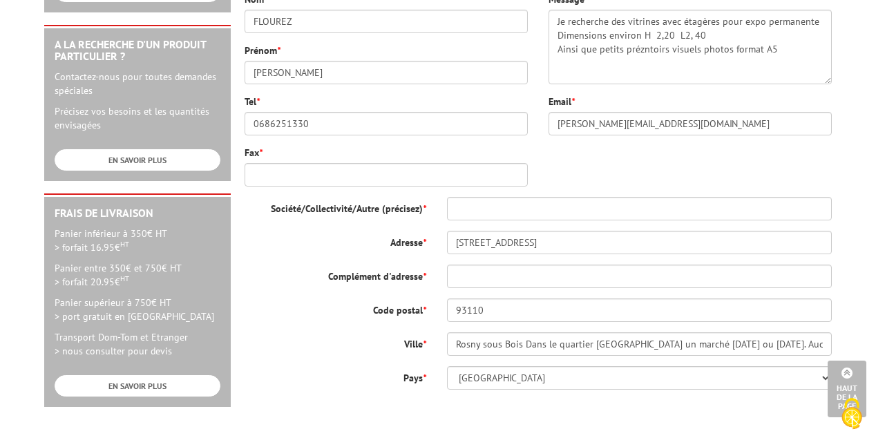 This screenshot has width=876, height=438. What do you see at coordinates (252, 102) in the screenshot?
I see `label: Tel` at bounding box center [252, 102].